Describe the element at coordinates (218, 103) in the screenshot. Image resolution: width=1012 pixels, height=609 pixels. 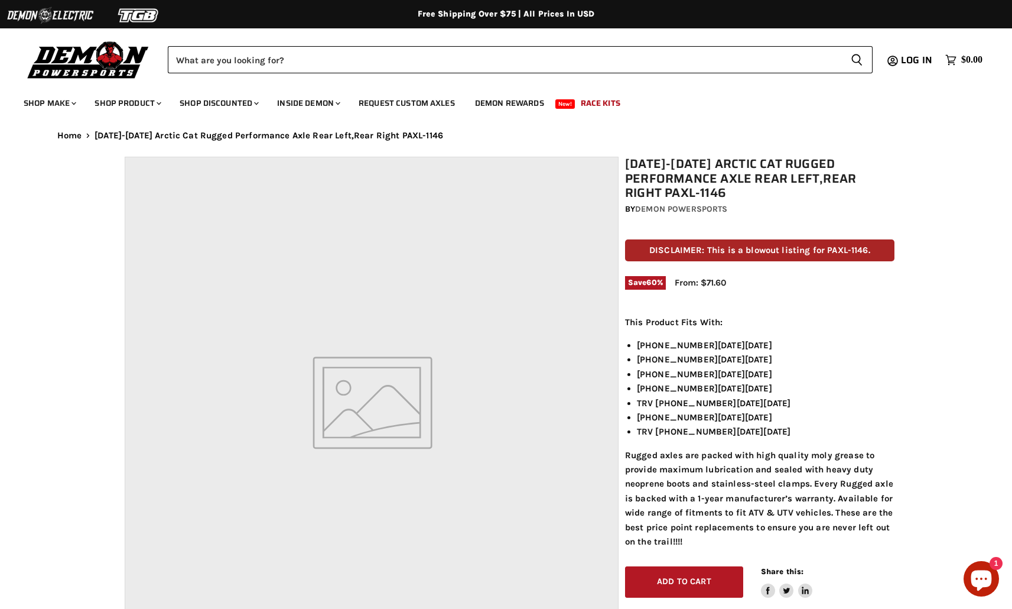
I see `a: Shop Discounted` at that location.